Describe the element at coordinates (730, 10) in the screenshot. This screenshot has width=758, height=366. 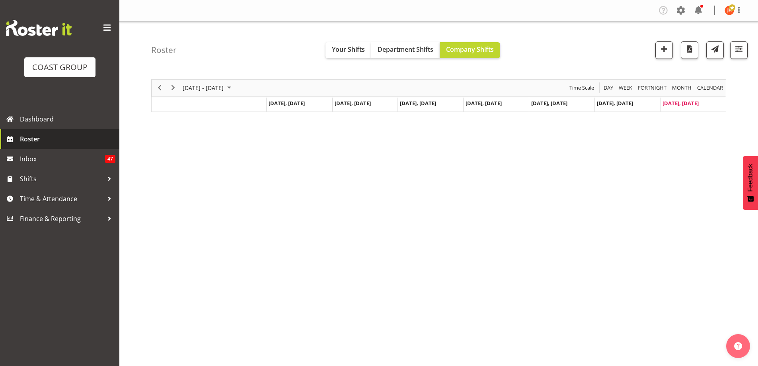
I see `img: joe-kalantakusuwan-kalantakusuwan8781.jpg` at that location.